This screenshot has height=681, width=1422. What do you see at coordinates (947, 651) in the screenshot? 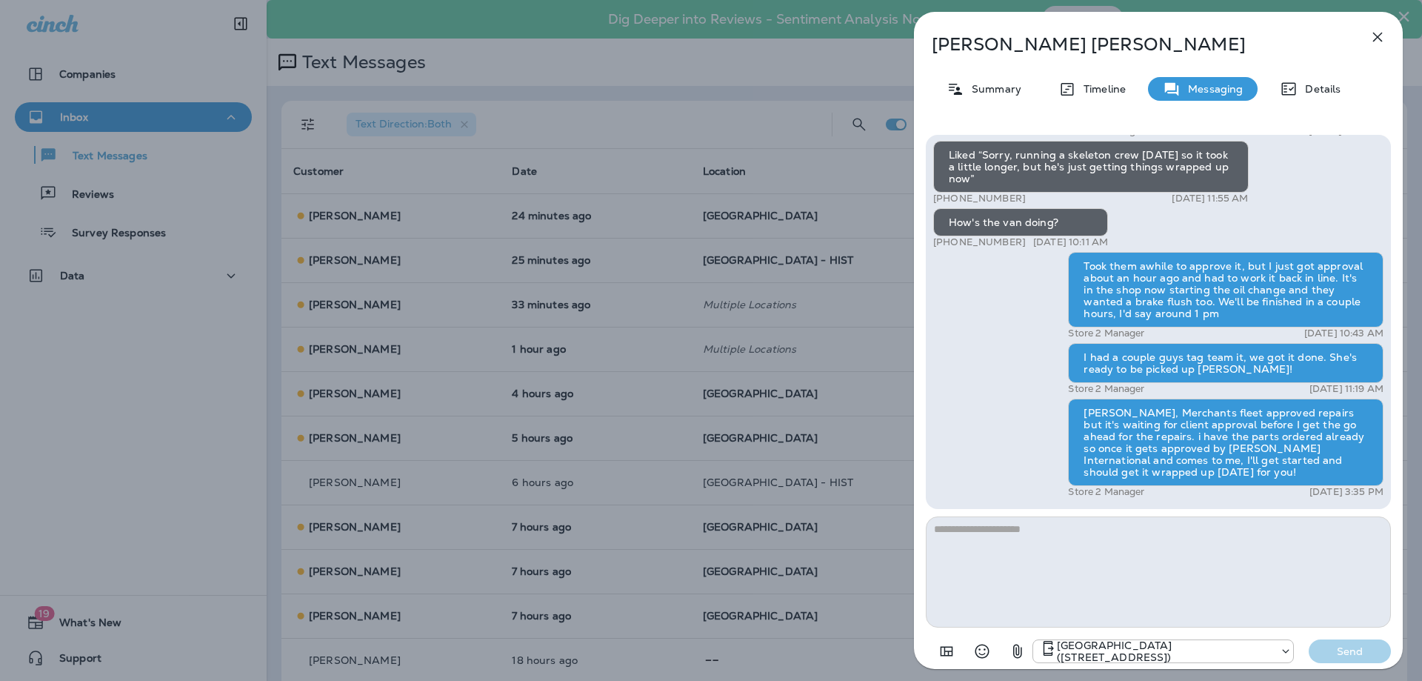
I see `button: Add in a premade template` at bounding box center [947, 651].